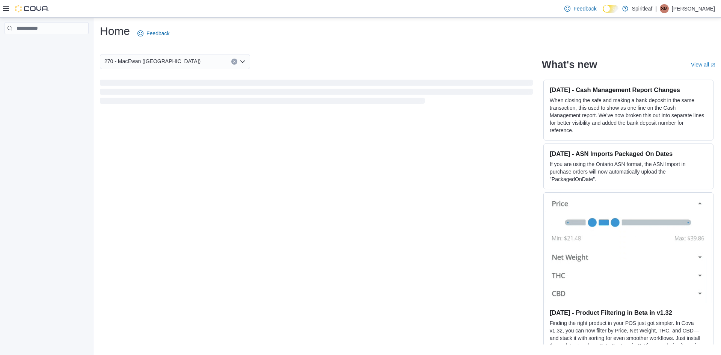 The image size is (721, 355). What do you see at coordinates (703, 65) in the screenshot?
I see `a: View allExternal link` at bounding box center [703, 65].